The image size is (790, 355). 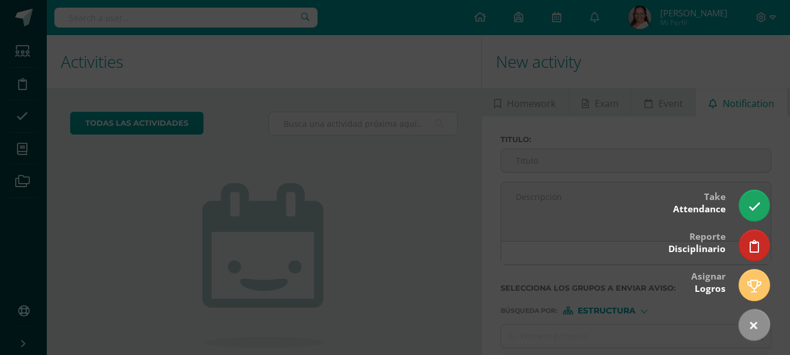 I want to click on span: Attendance, so click(x=699, y=209).